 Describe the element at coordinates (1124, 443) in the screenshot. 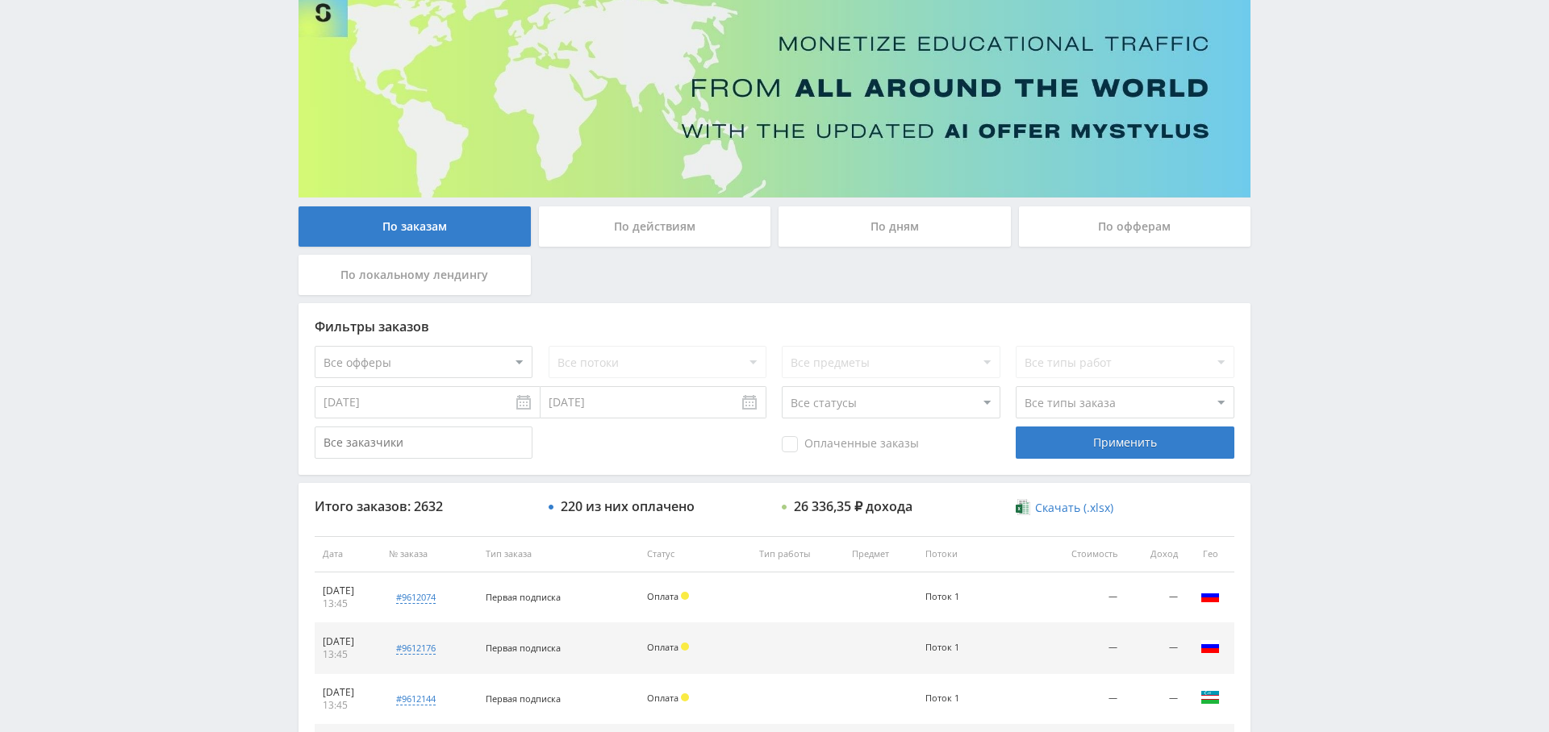

I see `div: Применить` at that location.